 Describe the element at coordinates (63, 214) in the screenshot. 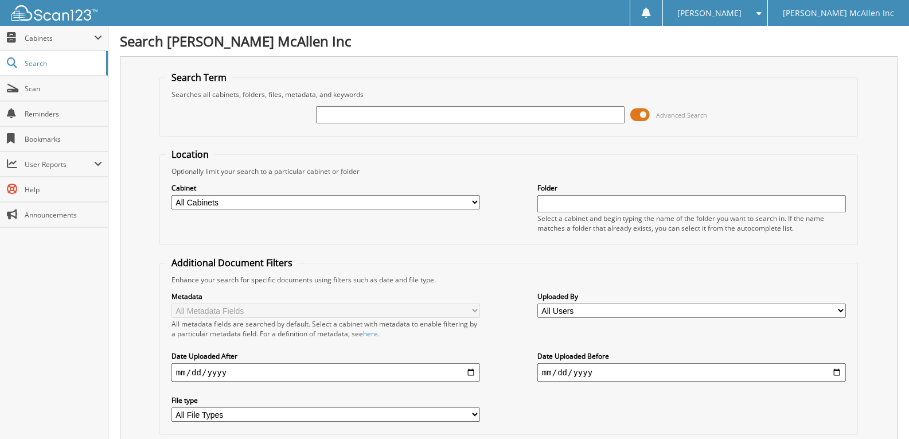

I see `span: Announcements` at that location.